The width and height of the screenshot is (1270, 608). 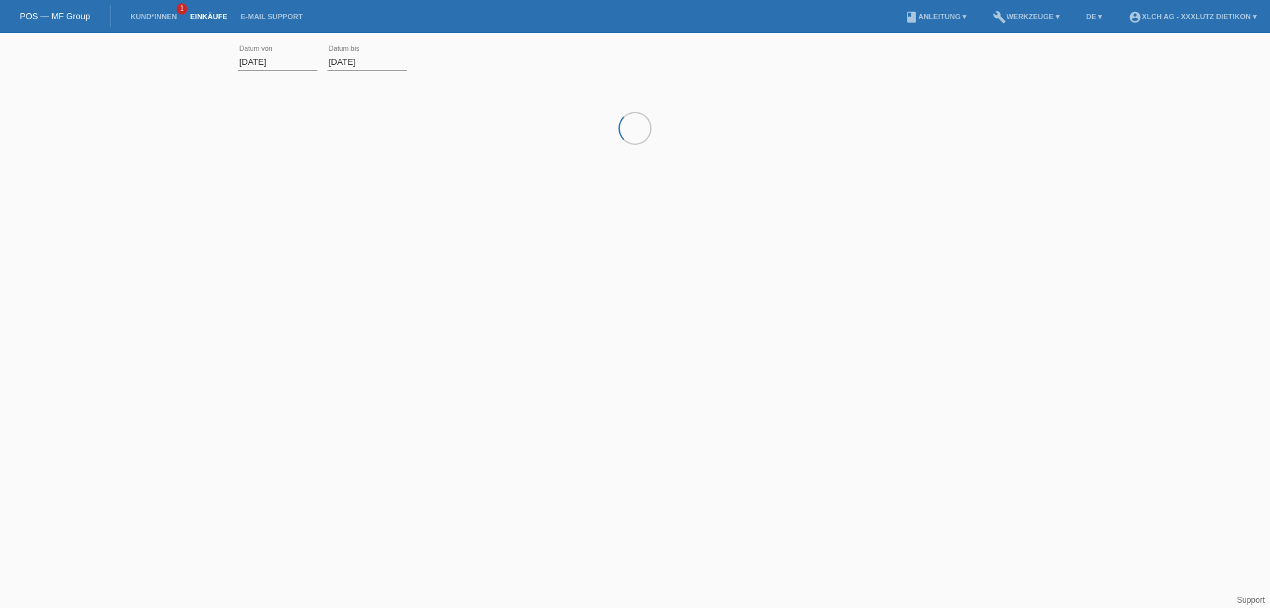 I want to click on i: book, so click(x=912, y=17).